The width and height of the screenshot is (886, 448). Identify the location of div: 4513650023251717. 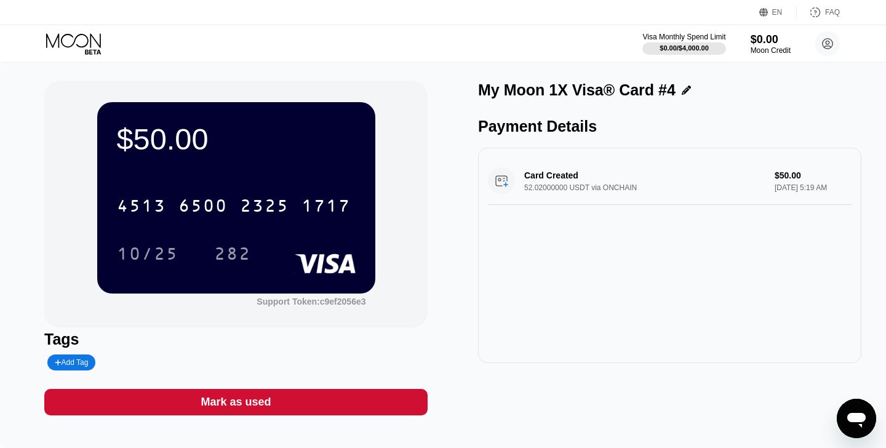
(234, 206).